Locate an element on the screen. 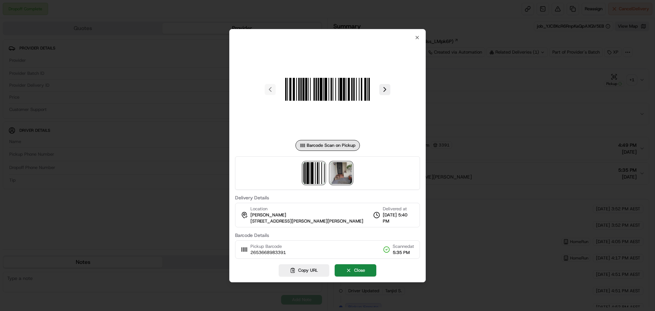 This screenshot has height=311, width=655. input: Clear is located at coordinates (65, 47).